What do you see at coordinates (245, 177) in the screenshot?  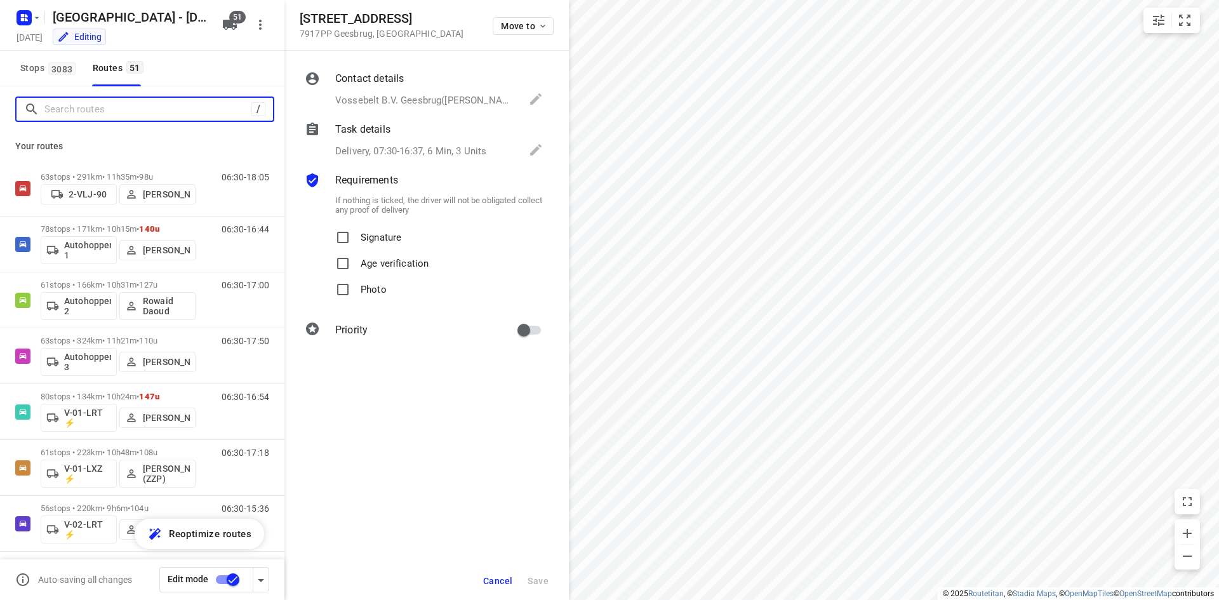 I see `p: 06:30-18:05` at bounding box center [245, 177].